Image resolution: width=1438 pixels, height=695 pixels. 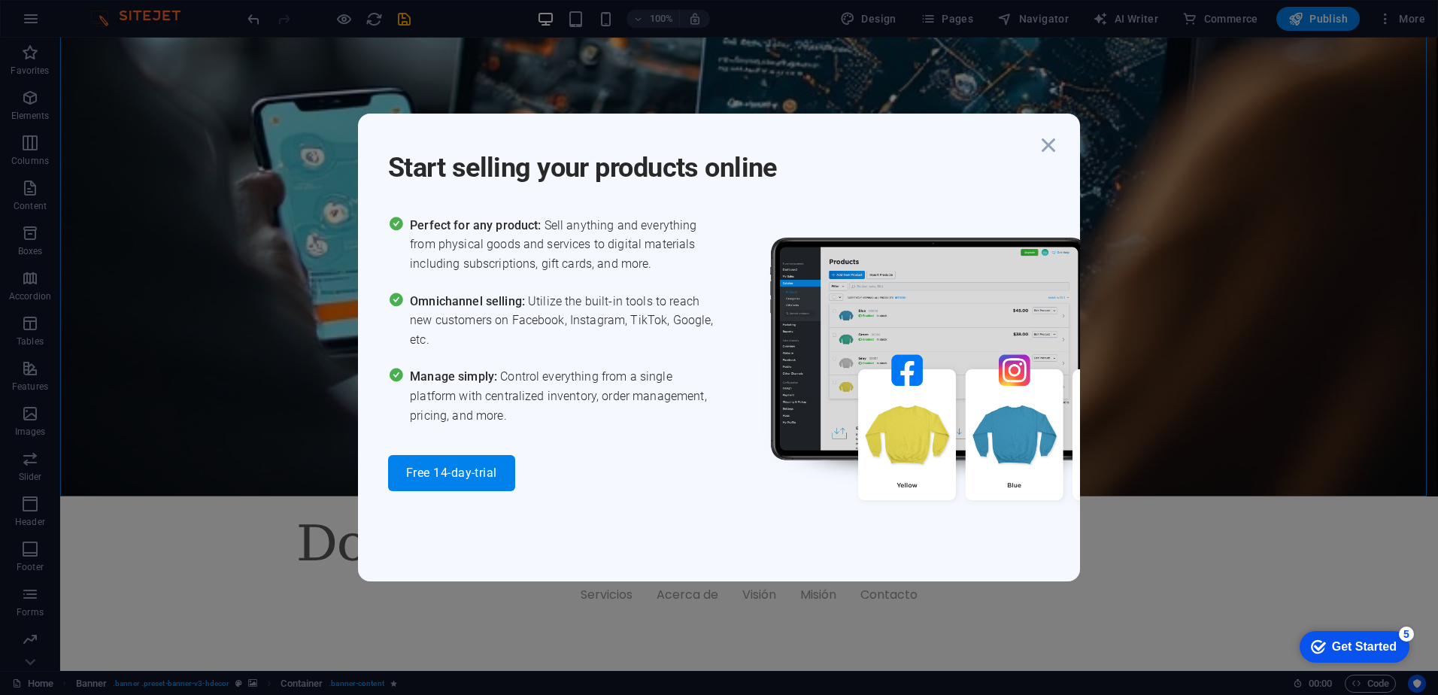 I want to click on span: Sell anything and everything from physical goods and services to digital materials including subs..., so click(x=564, y=244).